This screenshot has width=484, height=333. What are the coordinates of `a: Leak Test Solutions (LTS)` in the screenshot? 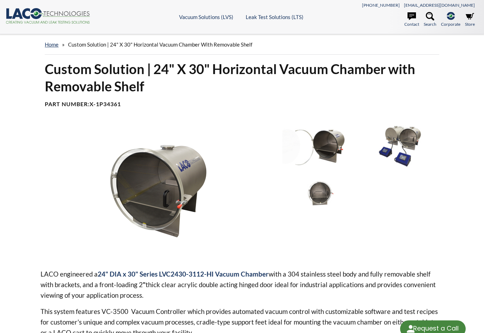 It's located at (275, 17).